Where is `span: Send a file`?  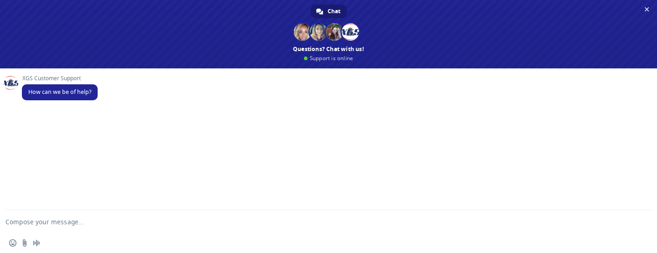 span: Send a file is located at coordinates (25, 243).